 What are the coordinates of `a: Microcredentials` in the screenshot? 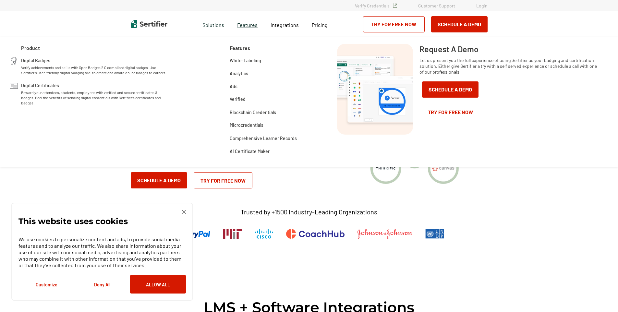 It's located at (247, 125).